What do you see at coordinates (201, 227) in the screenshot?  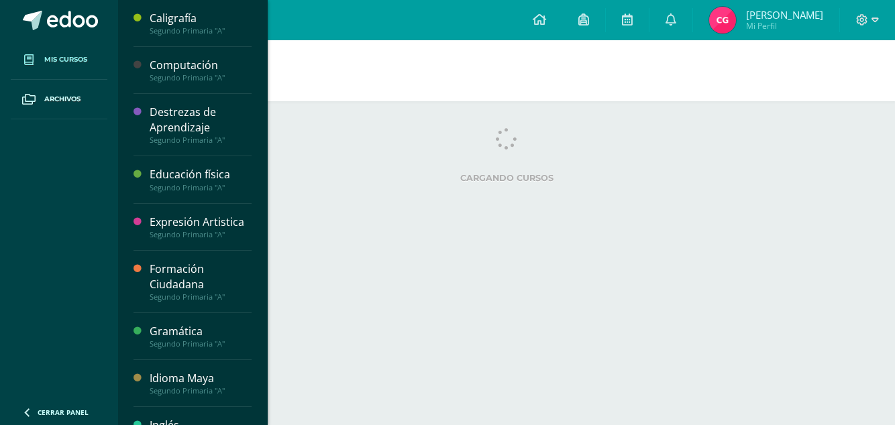 I see `a: Expresión ArtisticaSegundo Primaria "A"` at bounding box center [201, 227].